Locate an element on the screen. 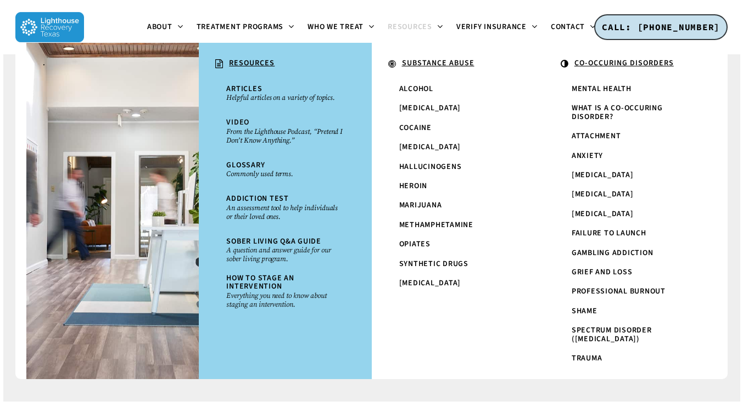 The width and height of the screenshot is (743, 412). u: CO-OCCURING DISORDERS is located at coordinates (624, 63).